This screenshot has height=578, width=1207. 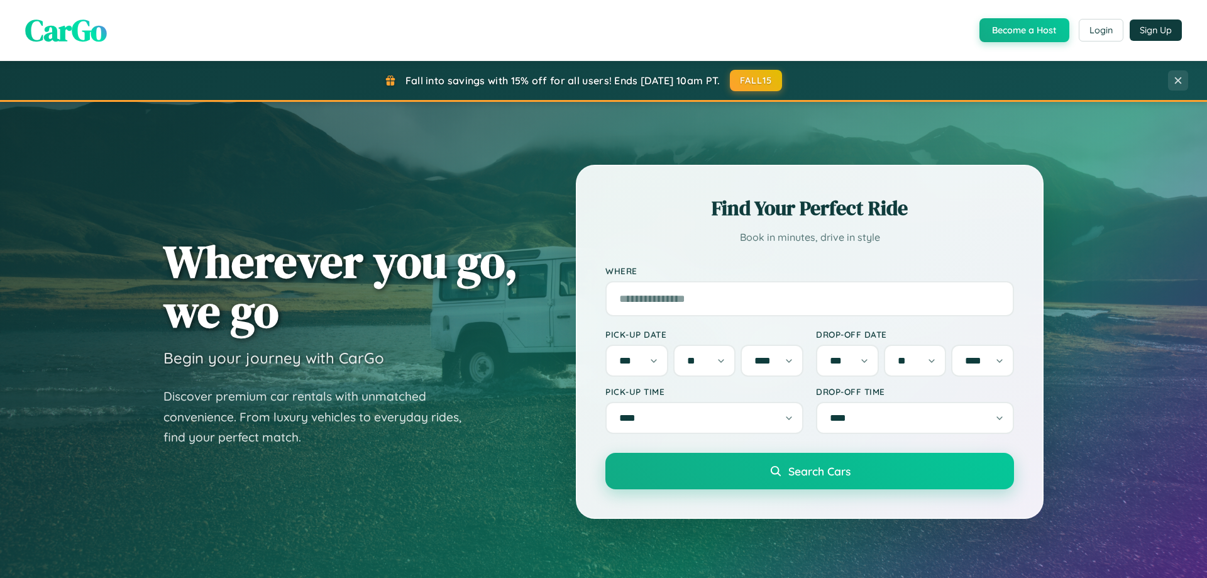 I want to click on p: Discover premium car rentals with unmatched convenience. From luxury vehicles to everyday rides, ..., so click(x=321, y=417).